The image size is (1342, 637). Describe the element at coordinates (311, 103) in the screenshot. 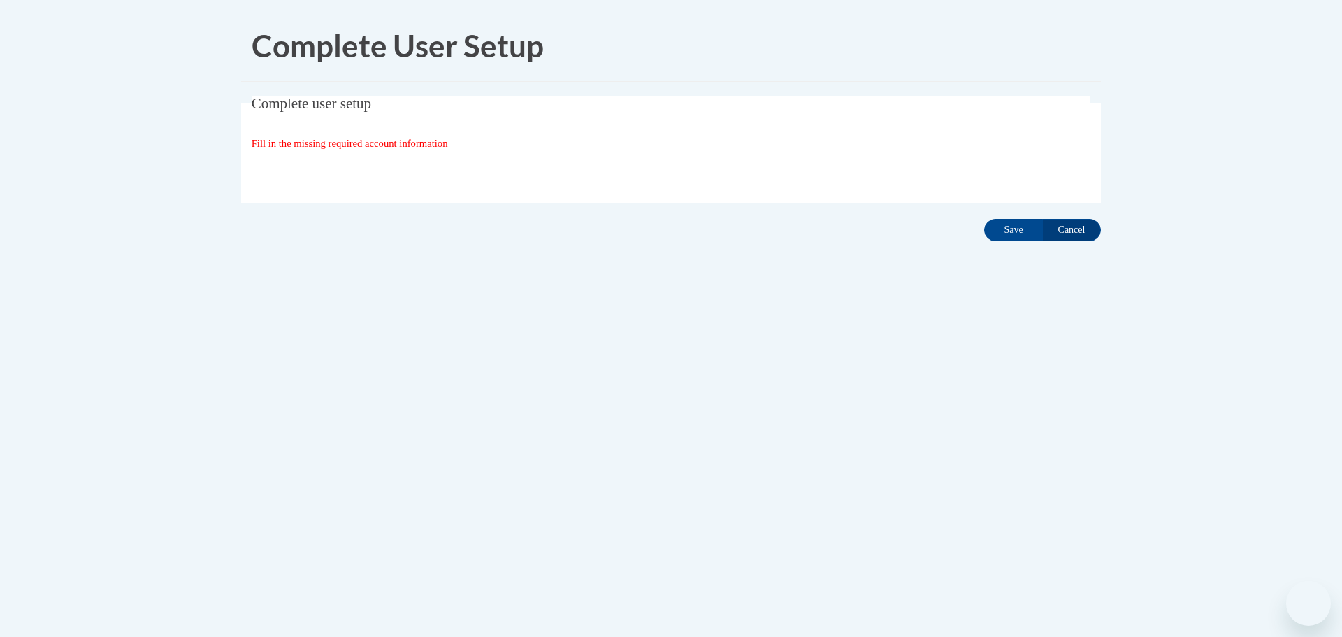

I see `span: Complete user setup` at that location.